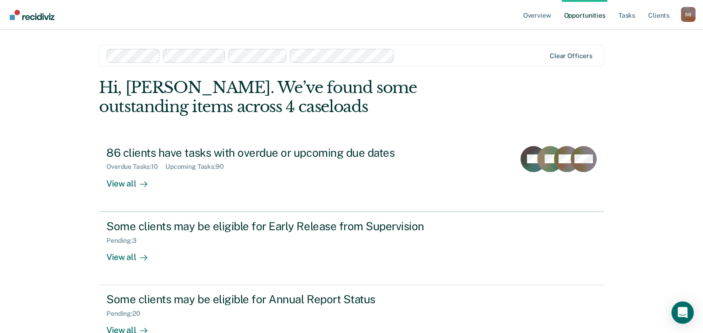  I want to click on img: Recidiviz, so click(32, 15).